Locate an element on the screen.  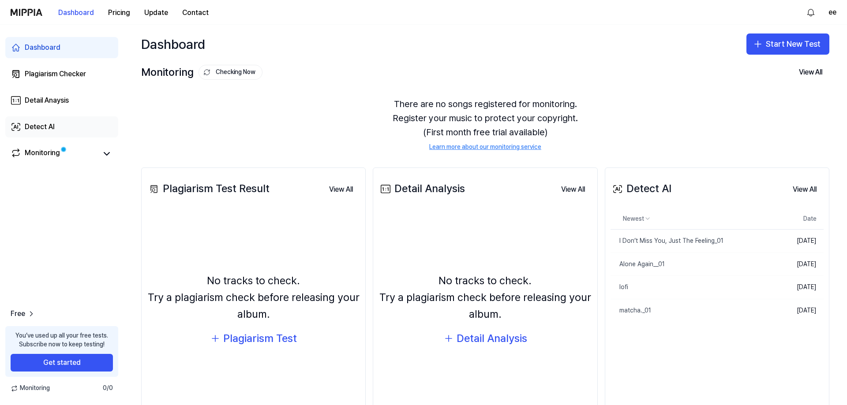
a: Get started is located at coordinates (62, 363).